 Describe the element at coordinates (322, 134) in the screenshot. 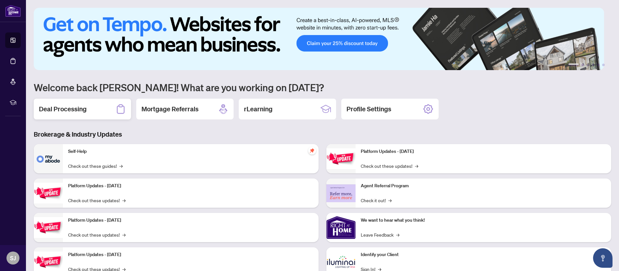

I see `h3: Brokerage & Industry Updates` at that location.